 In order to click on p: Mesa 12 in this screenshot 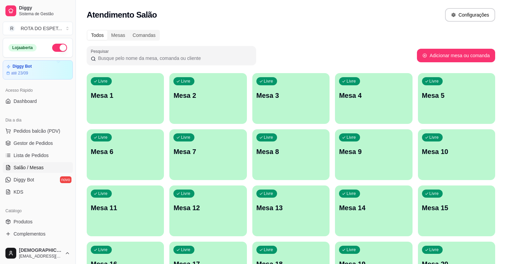, I will do `click(208, 208)`.